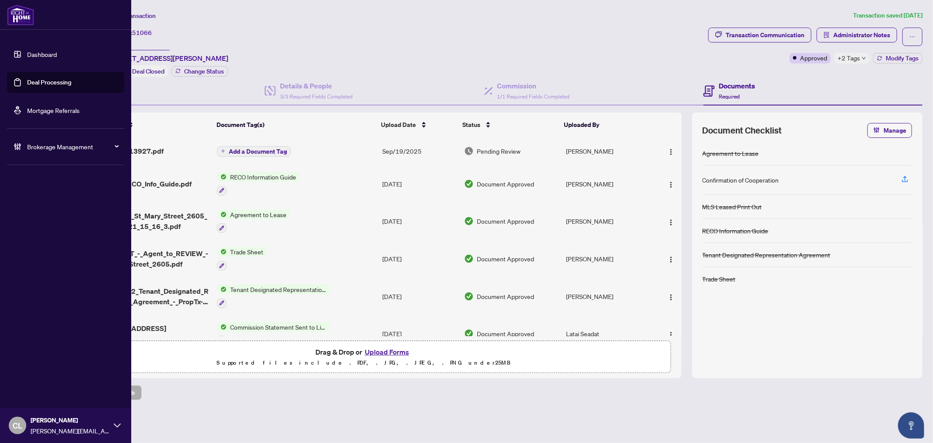  Describe the element at coordinates (398, 125) in the screenshot. I see `span: Upload Date` at that location.